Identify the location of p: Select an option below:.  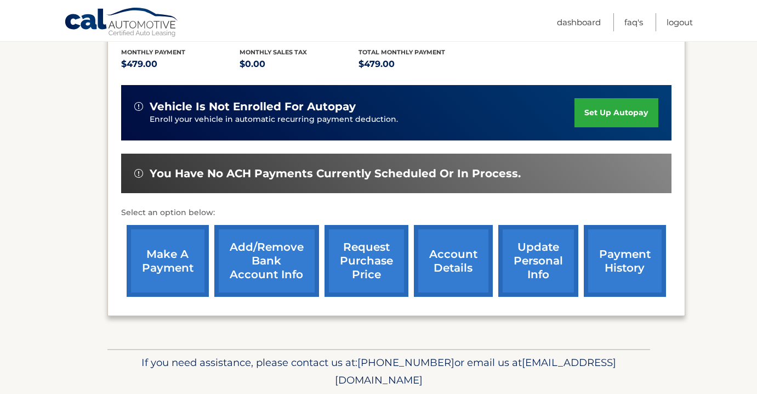
(396, 213).